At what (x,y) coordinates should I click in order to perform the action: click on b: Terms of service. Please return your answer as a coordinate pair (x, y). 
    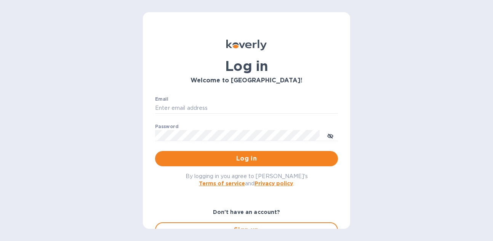
    Looking at the image, I should click on (222, 183).